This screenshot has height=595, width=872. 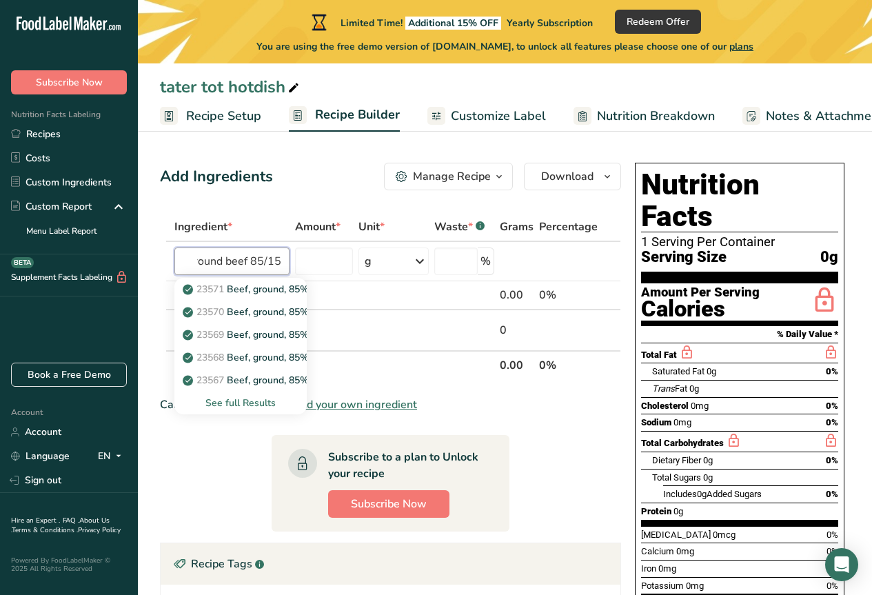 I want to click on span: Saturated Fat, so click(x=678, y=371).